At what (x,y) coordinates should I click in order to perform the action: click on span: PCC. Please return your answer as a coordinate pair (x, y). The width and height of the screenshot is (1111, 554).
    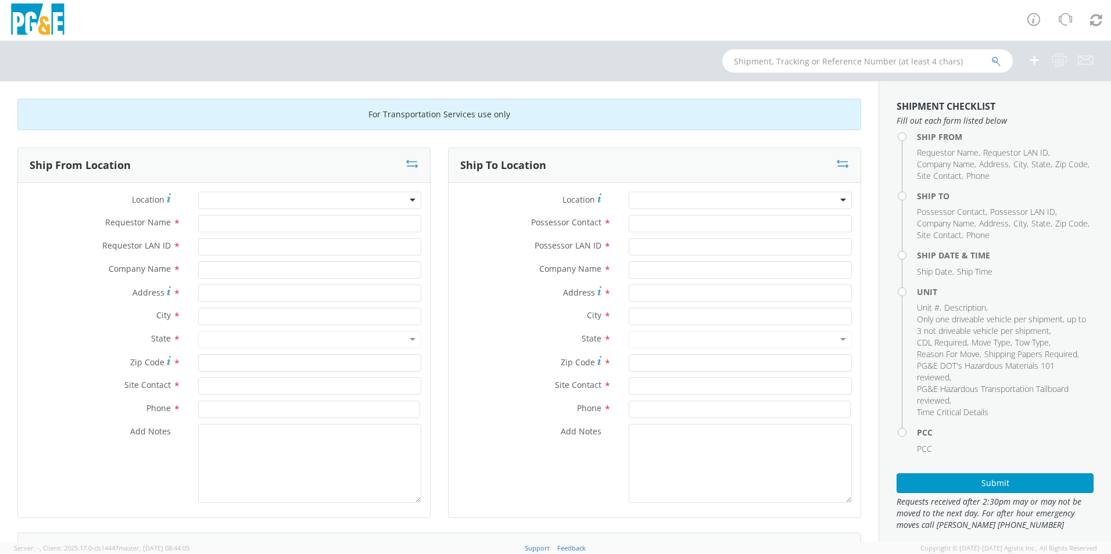
    Looking at the image, I should click on (925, 449).